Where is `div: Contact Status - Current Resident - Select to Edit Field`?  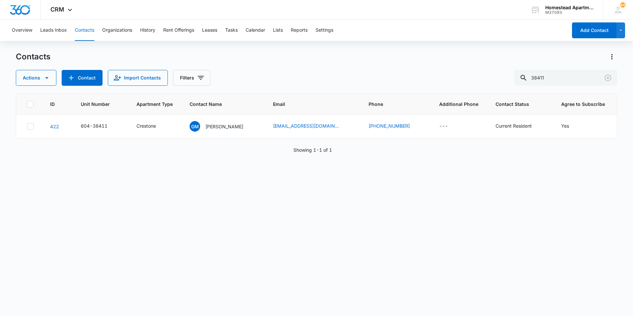
div: Contact Status - Current Resident - Select to Edit Field is located at coordinates (520, 126).